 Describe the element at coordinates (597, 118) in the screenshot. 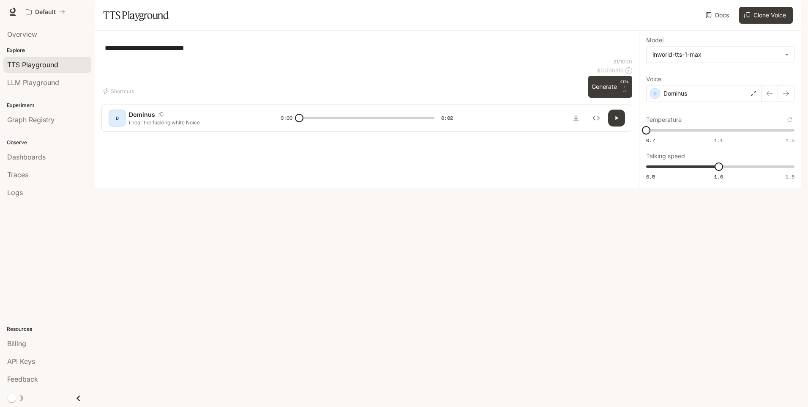

I see `button: Inspect` at that location.